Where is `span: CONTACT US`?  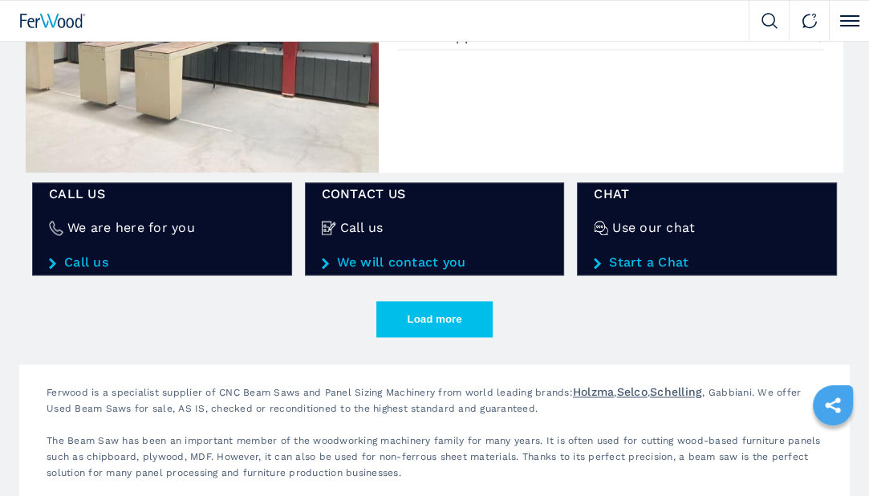
span: CONTACT US is located at coordinates (435, 194).